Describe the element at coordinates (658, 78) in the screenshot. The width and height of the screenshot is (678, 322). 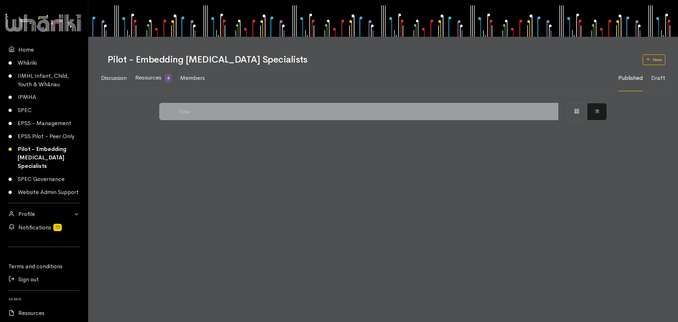
I see `a: Draft` at that location.